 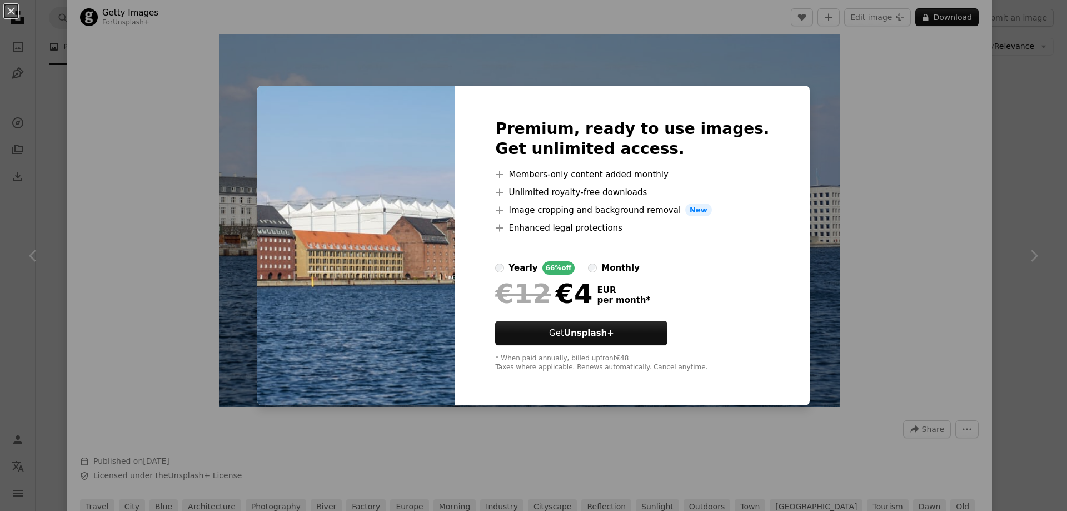 I want to click on button: GetUnsplash+, so click(x=581, y=333).